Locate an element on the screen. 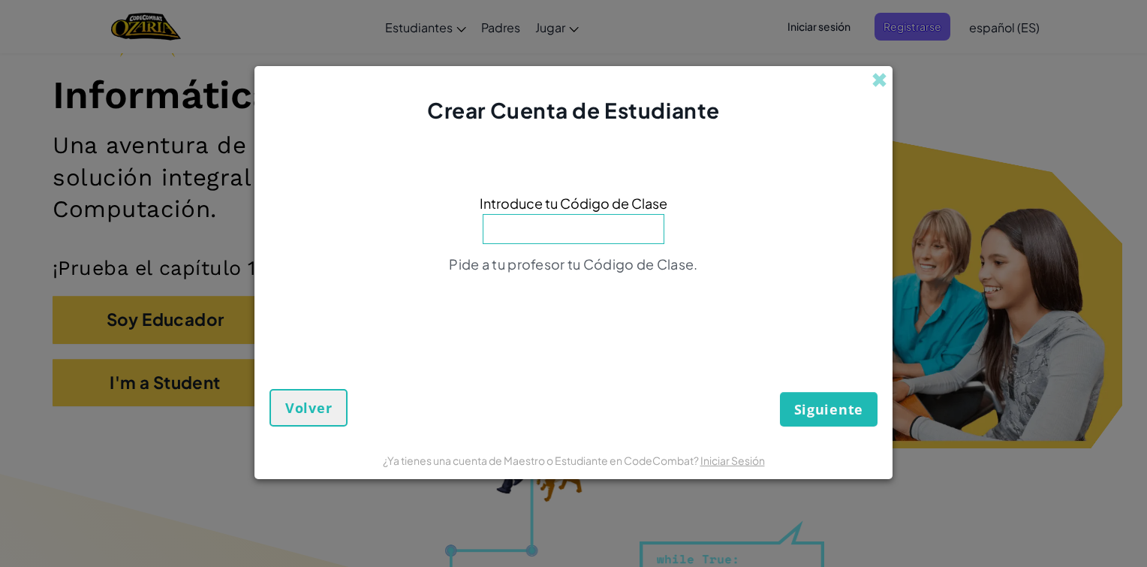 The height and width of the screenshot is (567, 1147). span: Introduce tu Código de Clase is located at coordinates (573, 203).